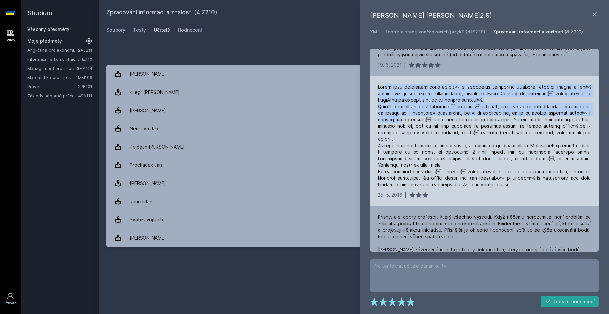 The width and height of the screenshot is (609, 314). What do you see at coordinates (116, 30) in the screenshot?
I see `a: Soubory` at bounding box center [116, 30].